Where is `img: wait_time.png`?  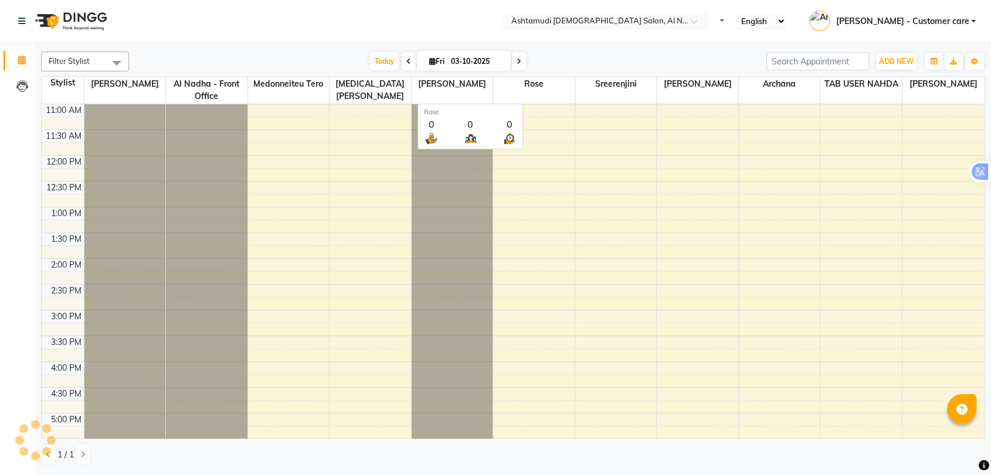
img: wait_time.png is located at coordinates (509, 138).